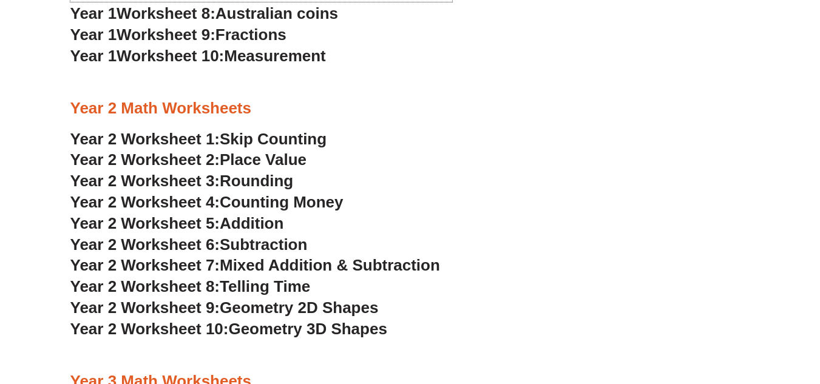 The image size is (820, 384). What do you see at coordinates (275, 56) in the screenshot?
I see `span: Measurement` at bounding box center [275, 56].